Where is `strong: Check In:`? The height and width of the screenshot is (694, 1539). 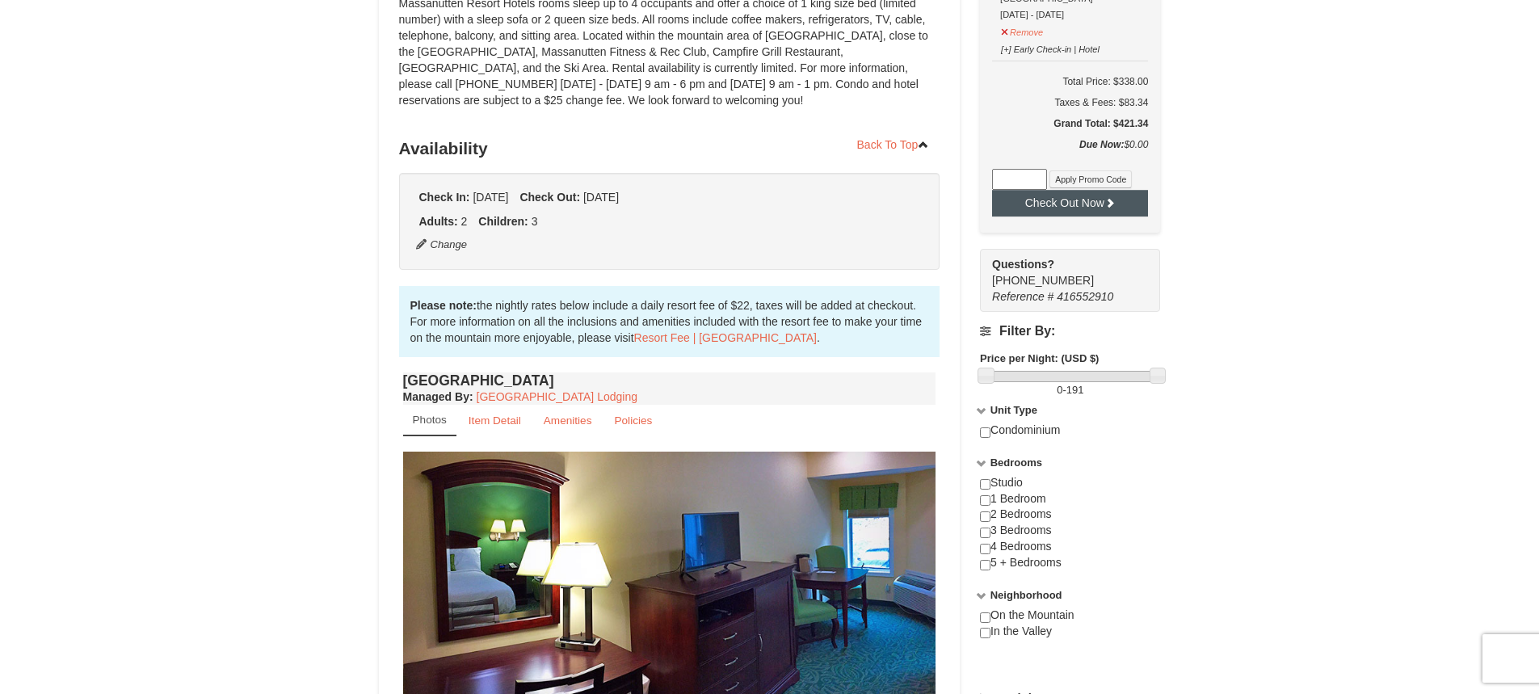
strong: Check In: is located at coordinates (444, 197).